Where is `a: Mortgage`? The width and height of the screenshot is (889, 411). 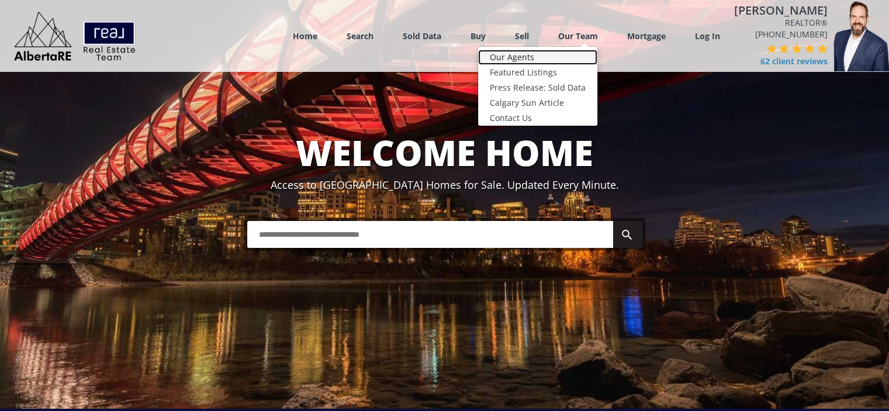
a: Mortgage is located at coordinates (646, 36).